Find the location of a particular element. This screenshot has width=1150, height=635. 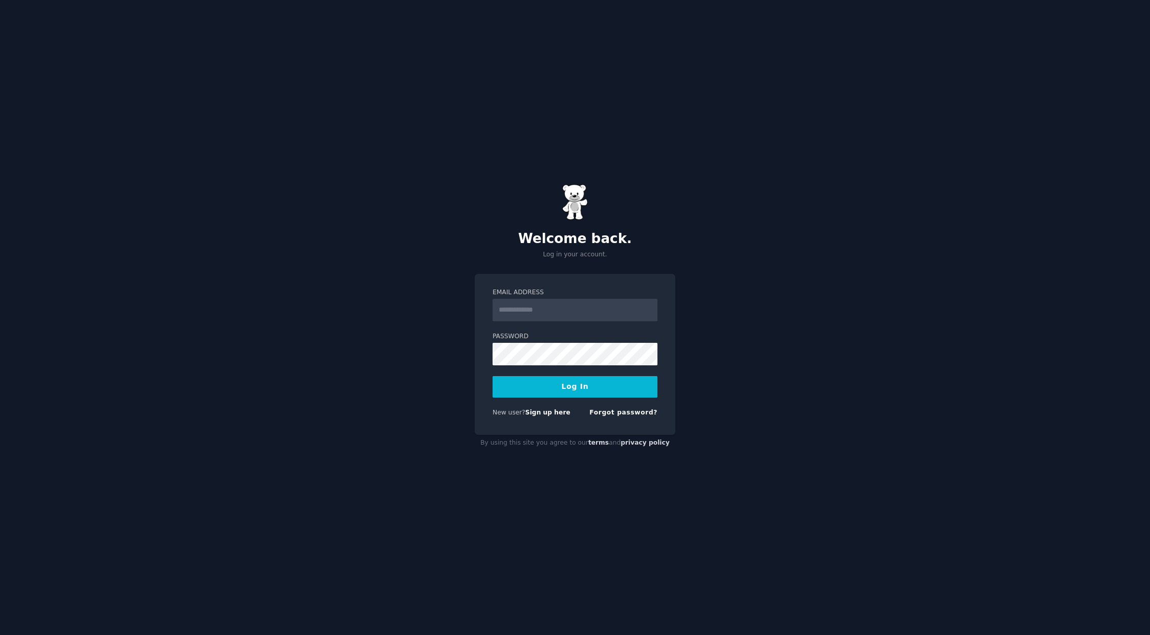

div: By using this site you agree to our and is located at coordinates (575, 443).